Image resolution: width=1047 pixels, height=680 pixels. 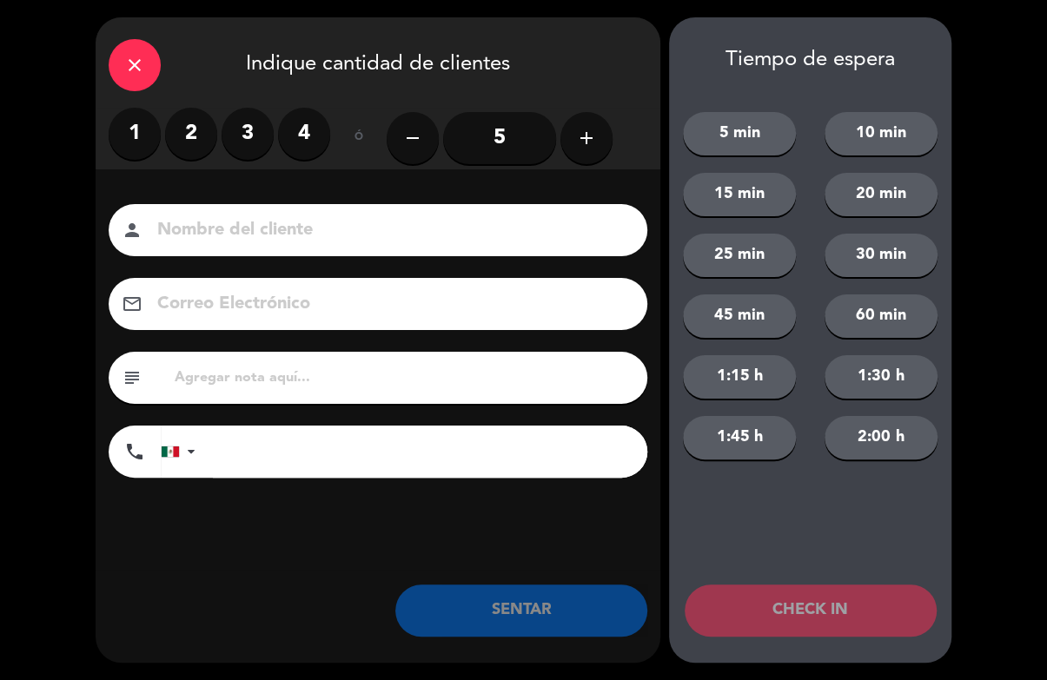 What do you see at coordinates (586, 138) in the screenshot?
I see `button: add` at bounding box center [586, 138].